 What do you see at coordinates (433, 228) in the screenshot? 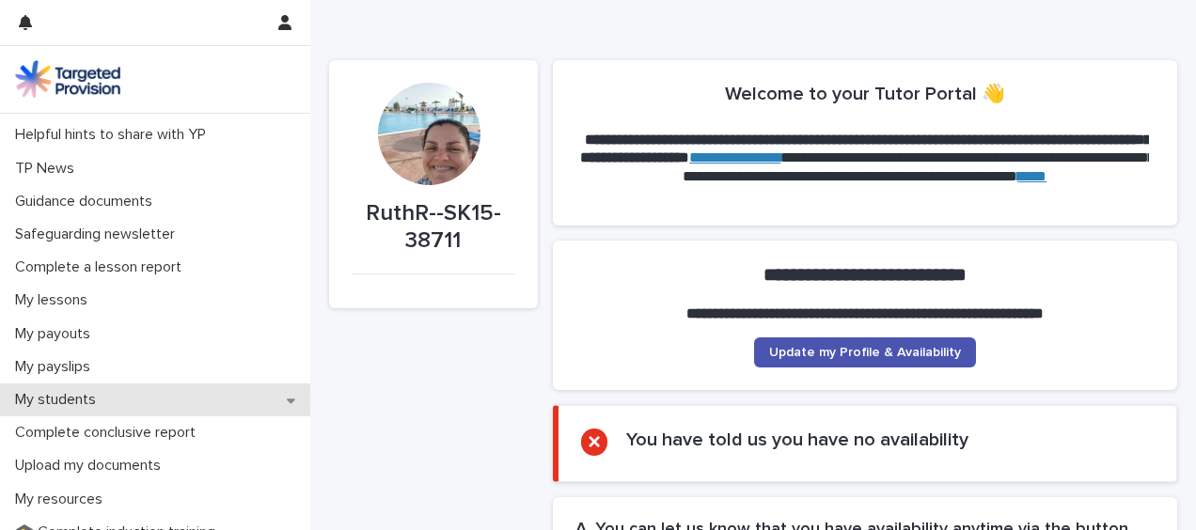
I see `p: RuthR--SK15-38711` at bounding box center [433, 228].